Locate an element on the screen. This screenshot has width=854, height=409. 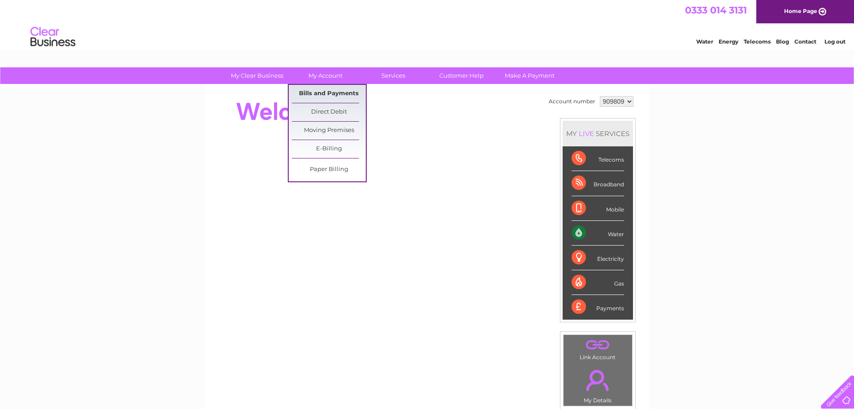
a: Blog is located at coordinates (782, 41).